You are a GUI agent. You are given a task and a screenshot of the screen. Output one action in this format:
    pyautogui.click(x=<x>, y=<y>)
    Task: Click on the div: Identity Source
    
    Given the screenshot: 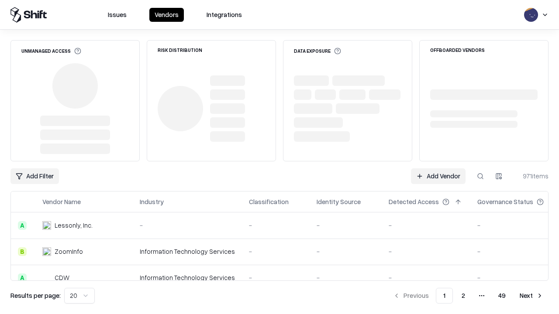 What is the action you would take?
    pyautogui.click(x=338, y=202)
    